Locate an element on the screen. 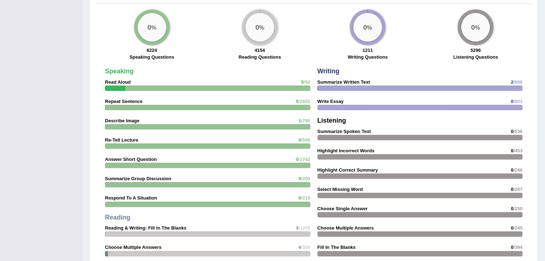  span: /453 is located at coordinates (517, 151).